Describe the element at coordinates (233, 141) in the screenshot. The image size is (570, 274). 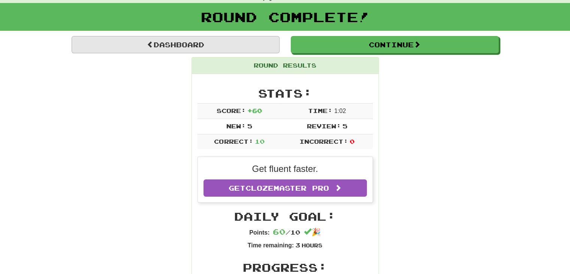
I see `span: Correct:` at that location.